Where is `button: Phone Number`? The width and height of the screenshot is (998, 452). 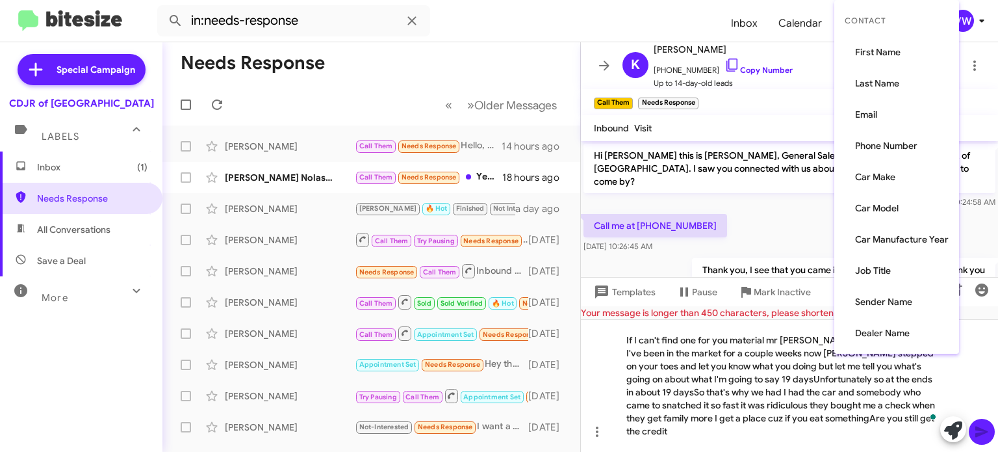 button: Phone Number is located at coordinates (897, 146).